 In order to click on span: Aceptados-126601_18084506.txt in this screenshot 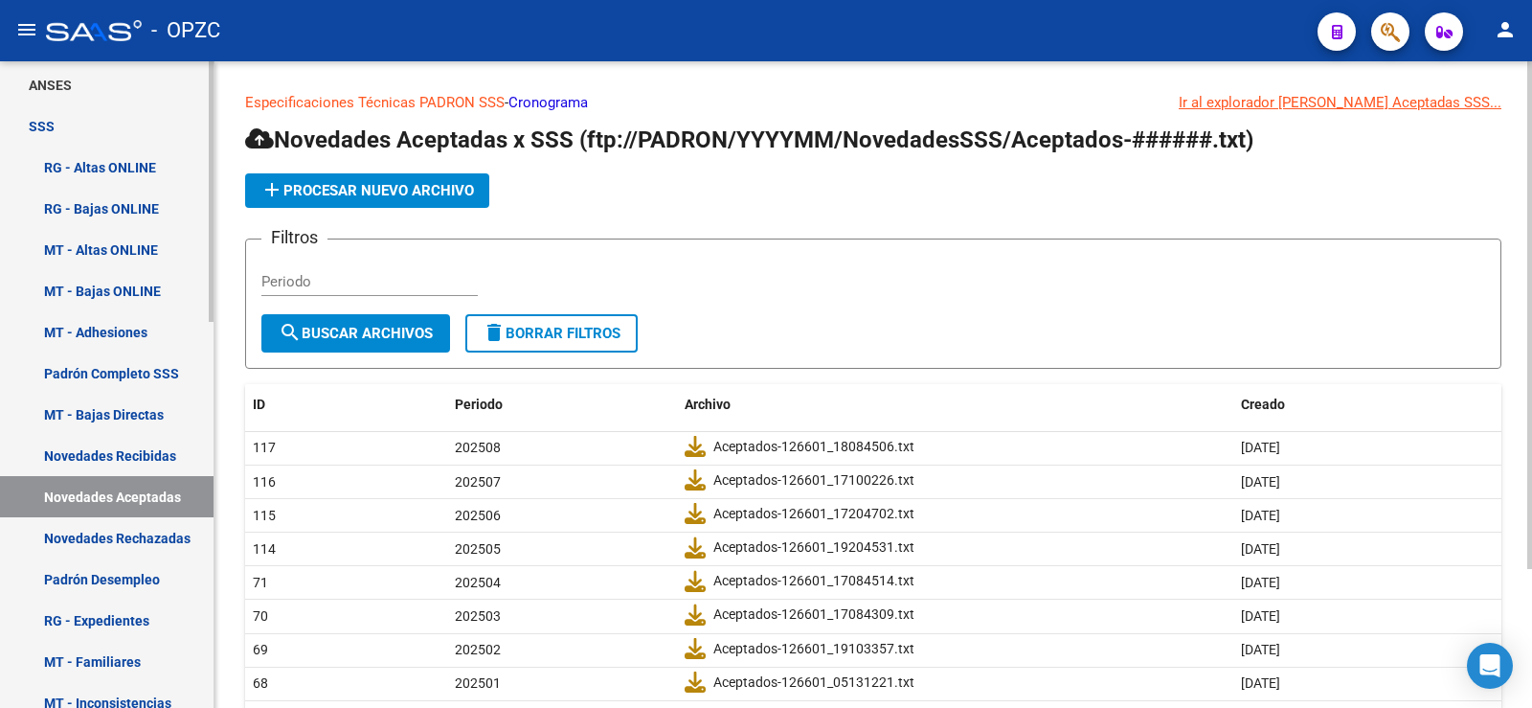, I will do `click(814, 446)`.